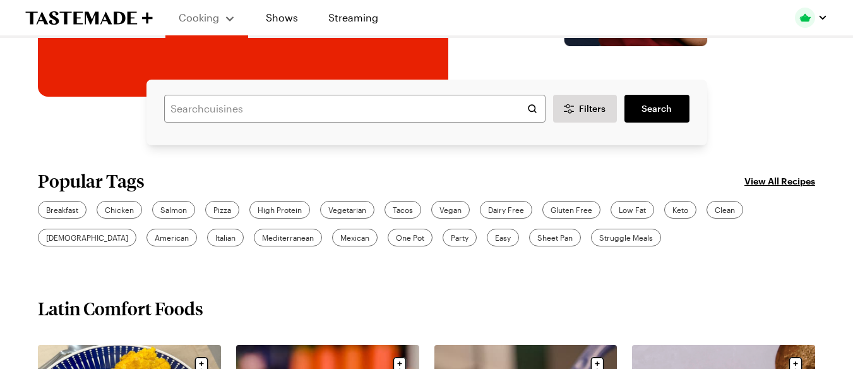 The image size is (853, 369). What do you see at coordinates (725, 210) in the screenshot?
I see `span: Clean` at bounding box center [725, 210].